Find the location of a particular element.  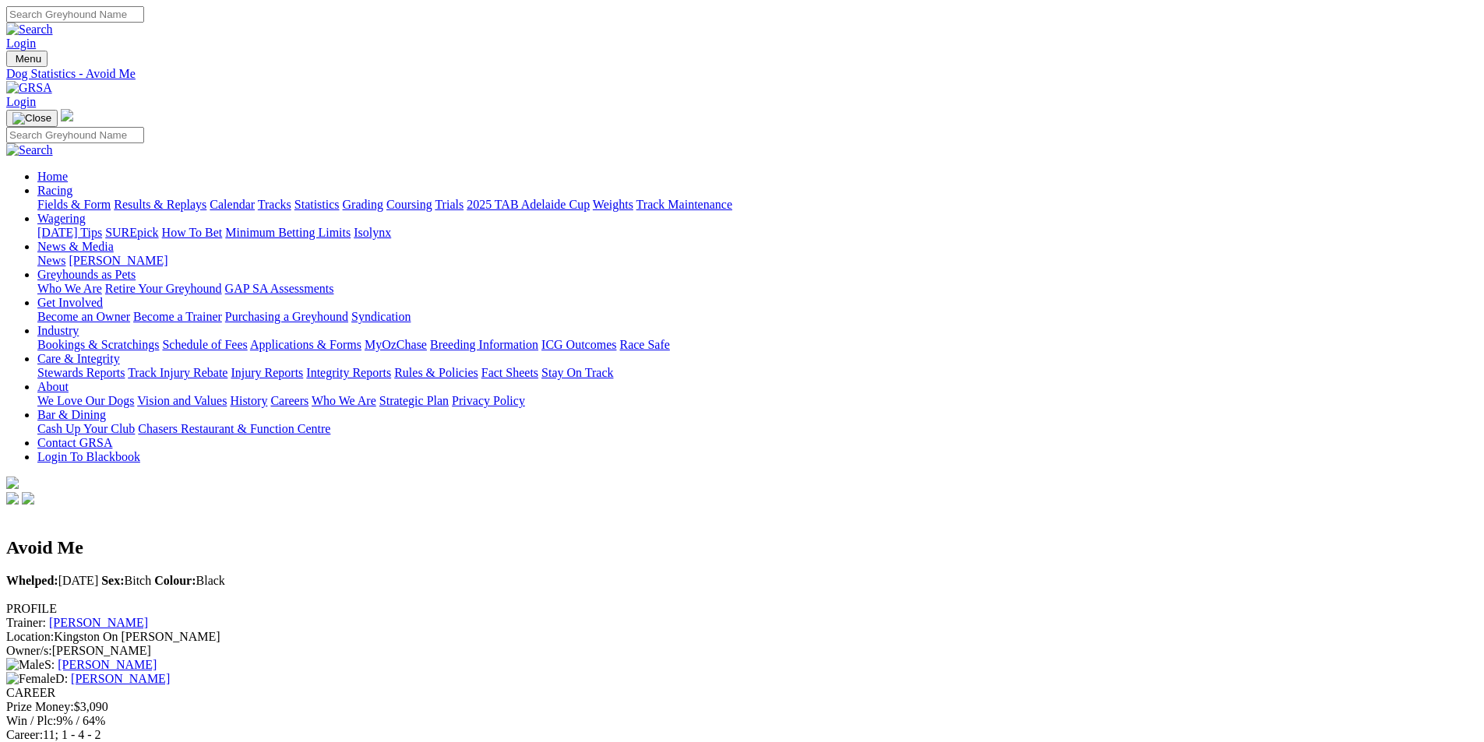

h2: Avoid Me is located at coordinates (742, 548).